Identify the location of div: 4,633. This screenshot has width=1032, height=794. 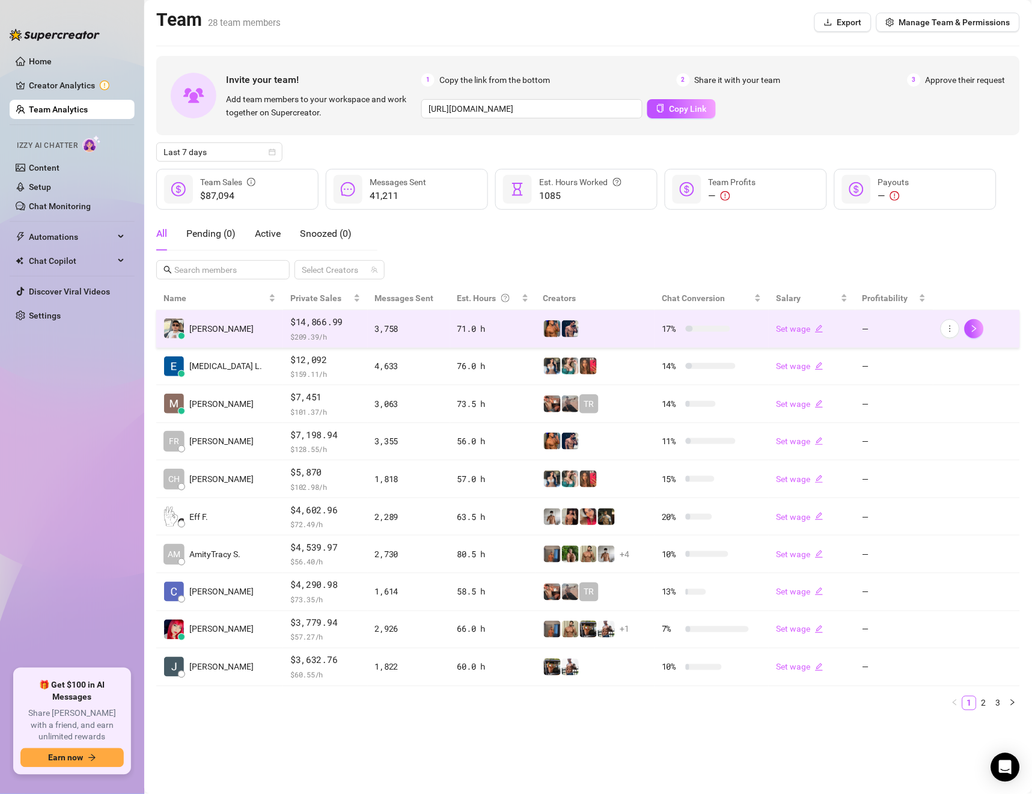
(409, 366).